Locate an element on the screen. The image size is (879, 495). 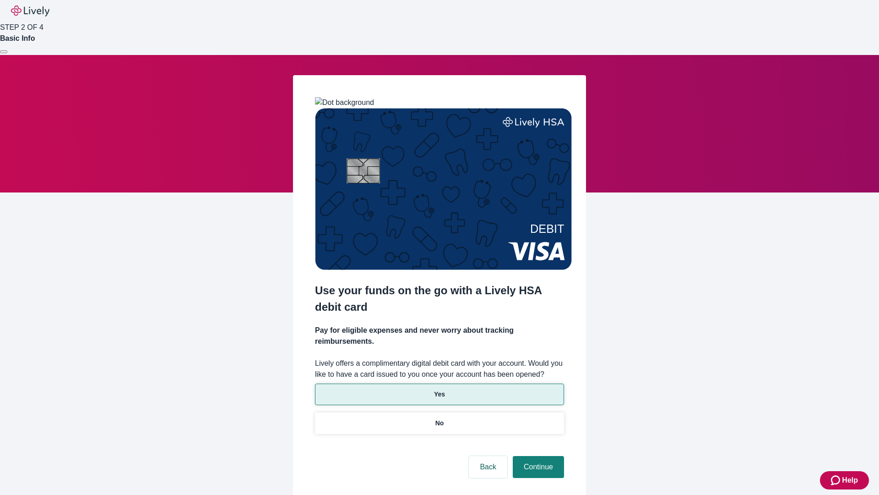
button: Continue is located at coordinates (539, 467).